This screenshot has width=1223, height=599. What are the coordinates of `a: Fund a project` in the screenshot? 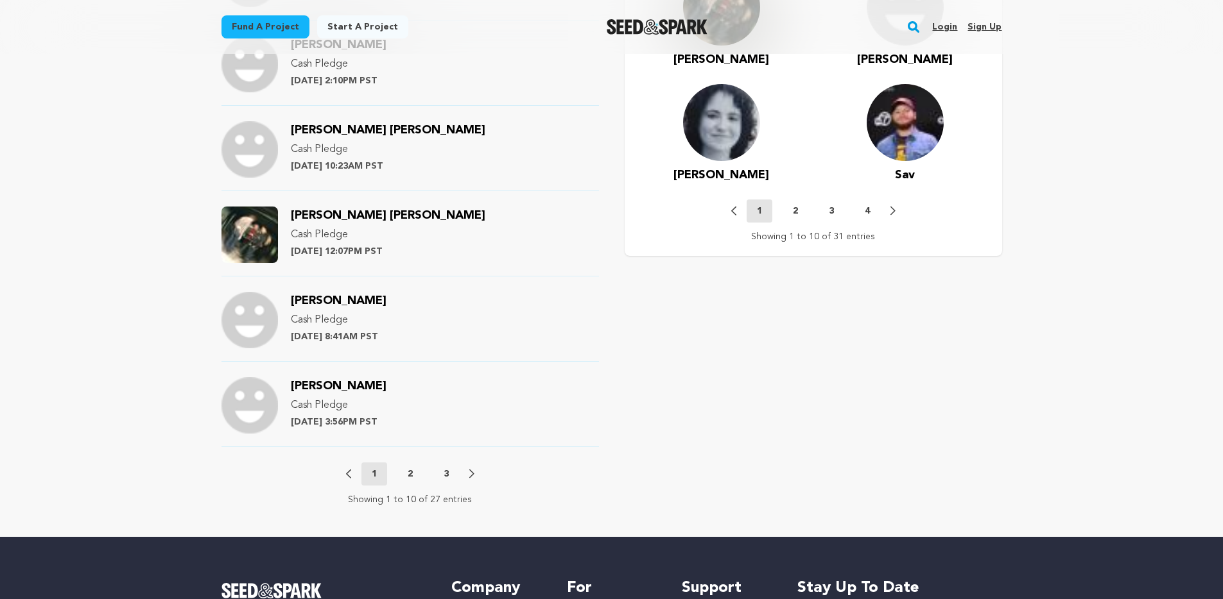 It's located at (265, 27).